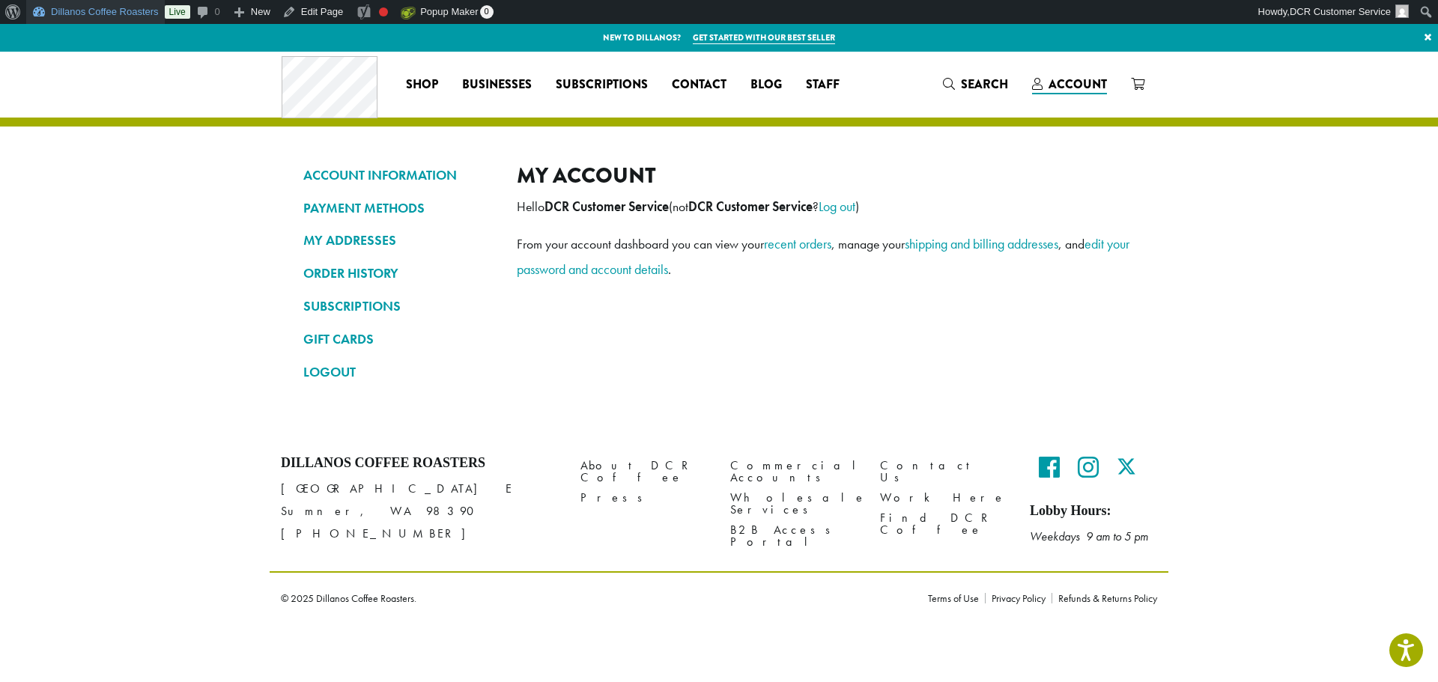  Describe the element at coordinates (383, 12) in the screenshot. I see `div: Focus keyphrase not set` at that location.